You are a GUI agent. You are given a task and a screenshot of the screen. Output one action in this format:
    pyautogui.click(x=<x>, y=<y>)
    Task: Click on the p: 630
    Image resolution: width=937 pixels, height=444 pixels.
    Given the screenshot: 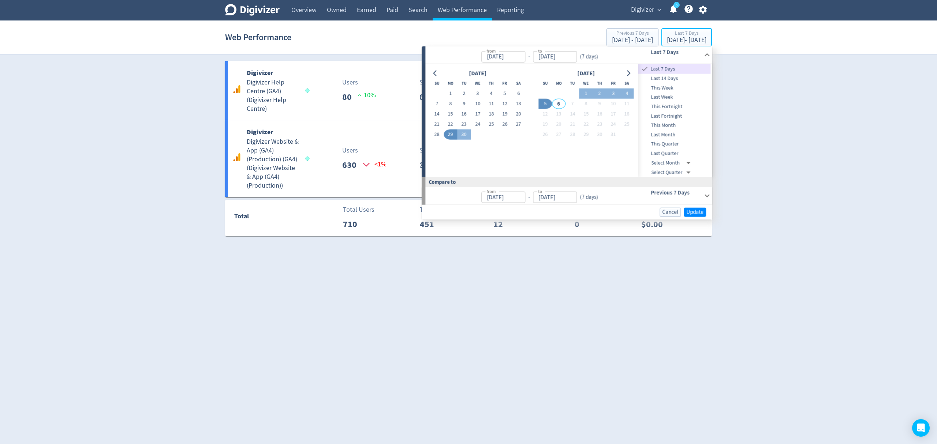 What is the action you would take?
    pyautogui.click(x=352, y=165)
    